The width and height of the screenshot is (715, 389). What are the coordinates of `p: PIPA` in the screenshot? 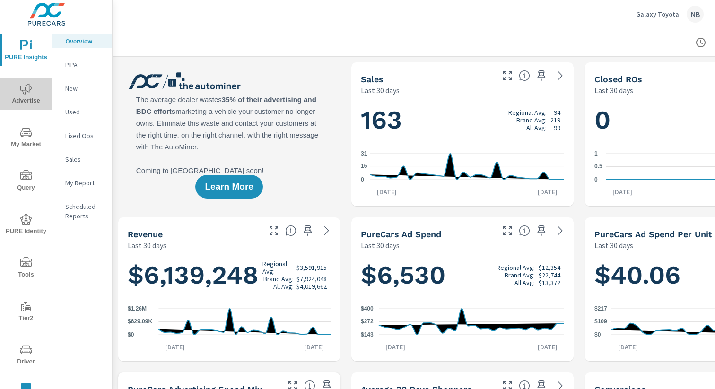 It's located at (85, 65).